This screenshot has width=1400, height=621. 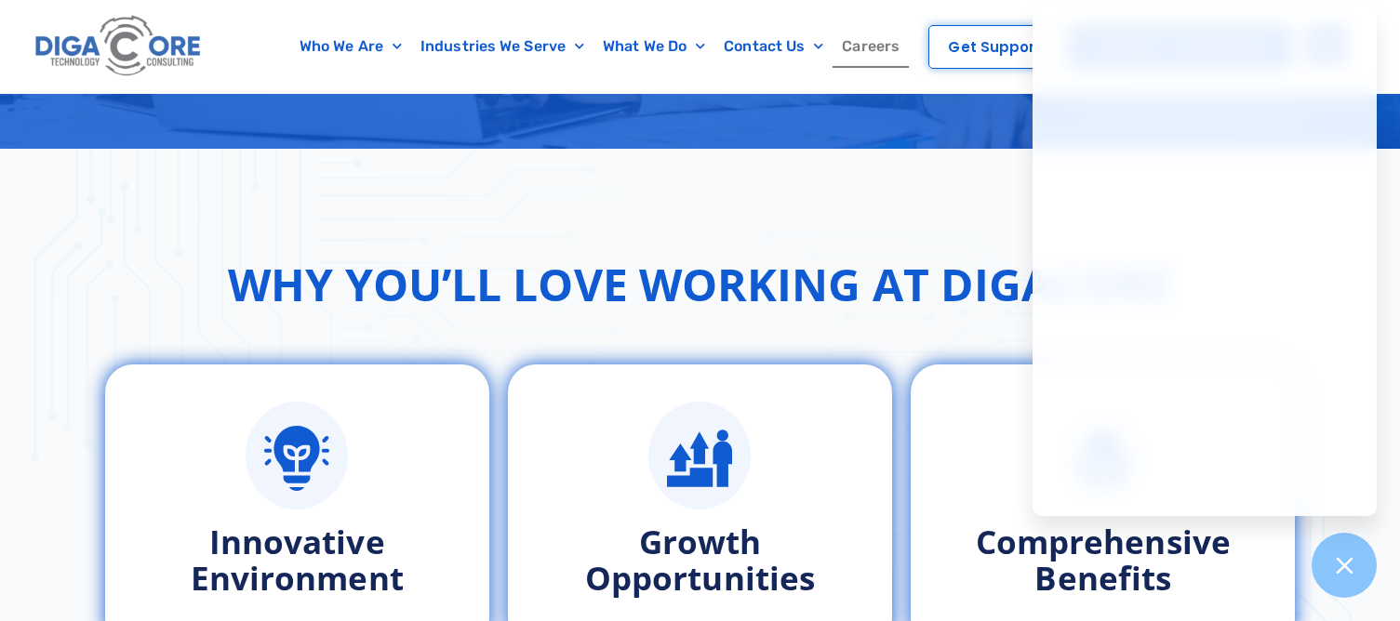 I want to click on a: Industries We Serve, so click(x=502, y=47).